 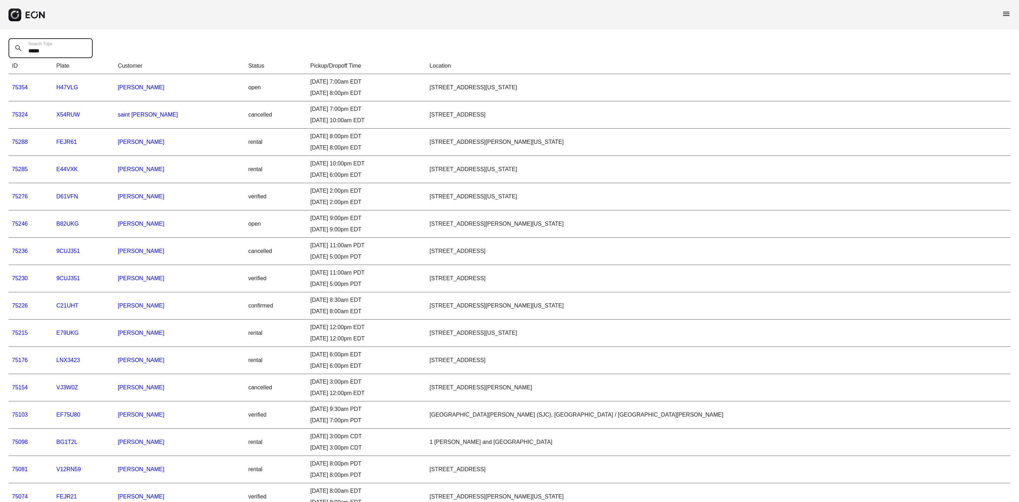 I want to click on th: Plate, so click(x=84, y=66).